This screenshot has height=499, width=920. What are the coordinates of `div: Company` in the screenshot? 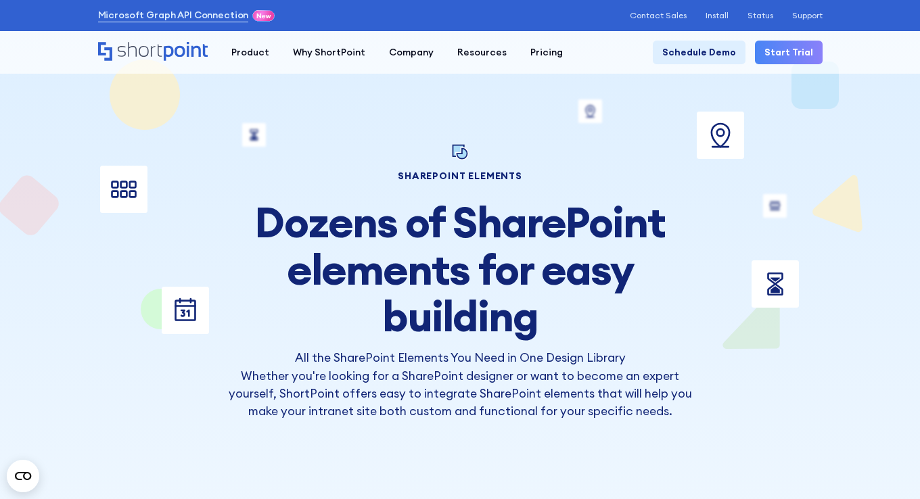 It's located at (411, 52).